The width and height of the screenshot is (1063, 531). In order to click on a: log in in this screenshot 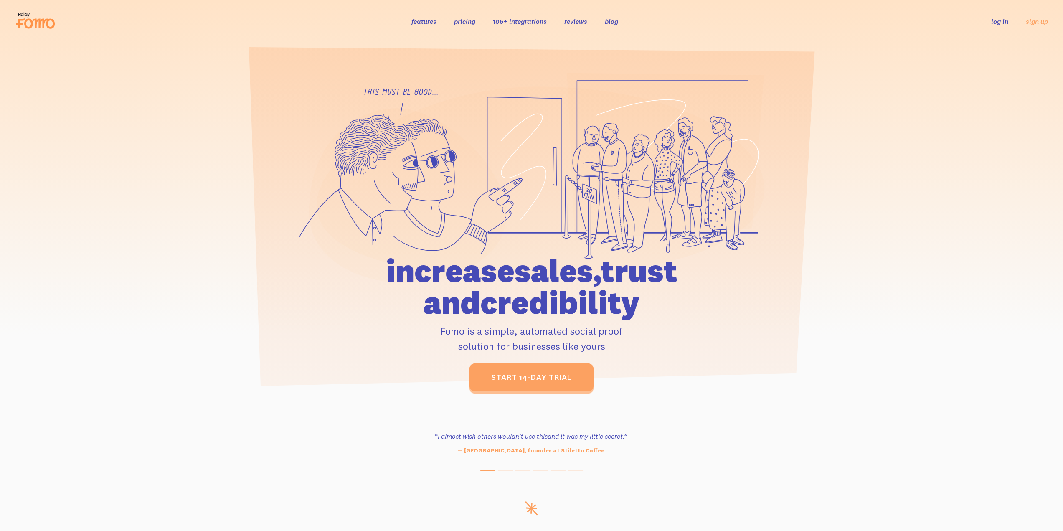, I will do `click(1000, 21)`.